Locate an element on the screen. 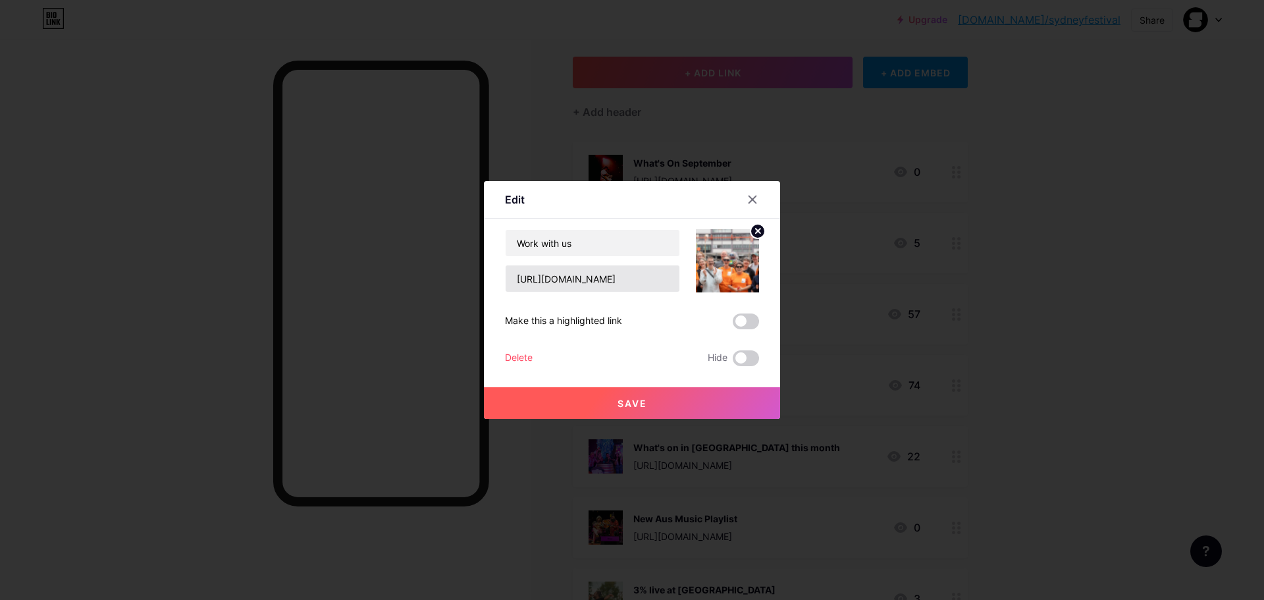 The width and height of the screenshot is (1264, 600). div: Delete is located at coordinates (519, 358).